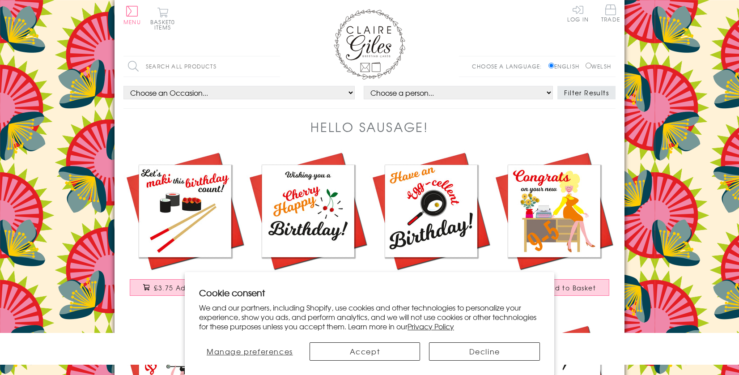 The height and width of the screenshot is (375, 739). What do you see at coordinates (185, 211) in the screenshot?
I see `img: Birthday Card, Maki This Birthday Count, Sushi Embellished with colourful pompoms` at bounding box center [185, 211].